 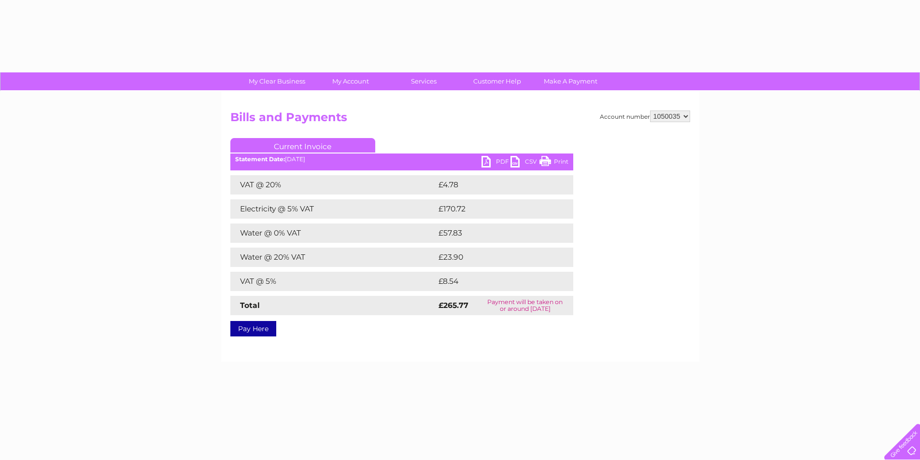 What do you see at coordinates (333, 233) in the screenshot?
I see `td: Water @ 0% VAT` at bounding box center [333, 233].